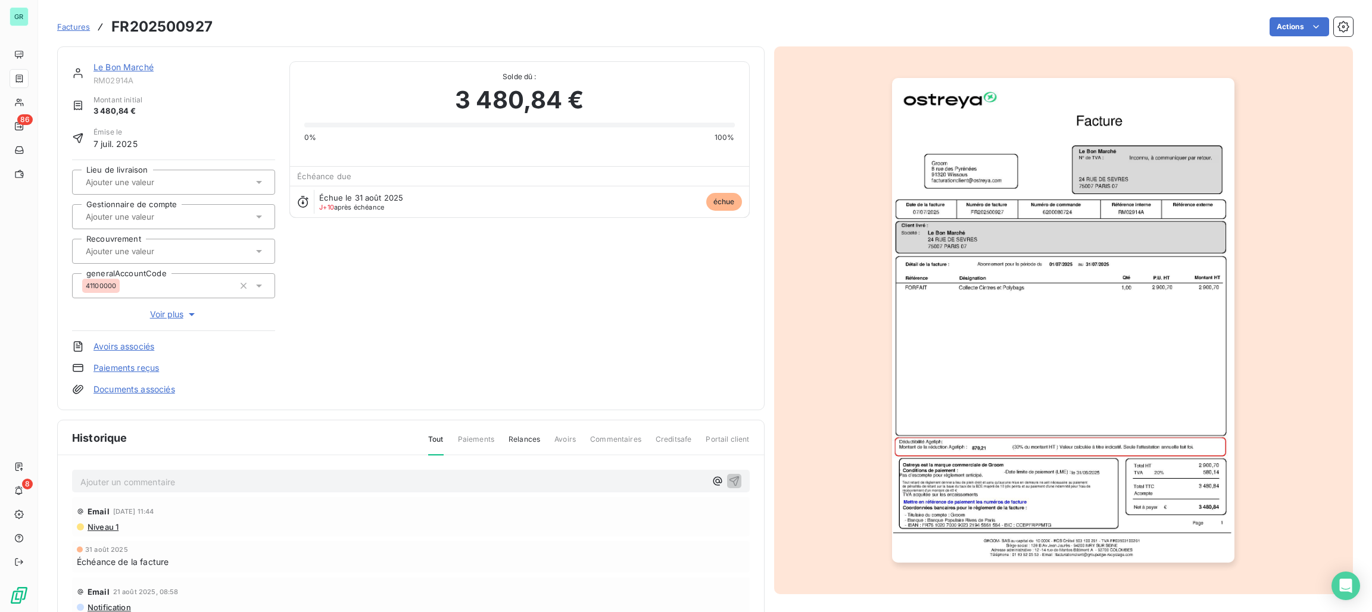 This screenshot has width=1372, height=612. Describe the element at coordinates (351, 207) in the screenshot. I see `span: après échéance` at that location.